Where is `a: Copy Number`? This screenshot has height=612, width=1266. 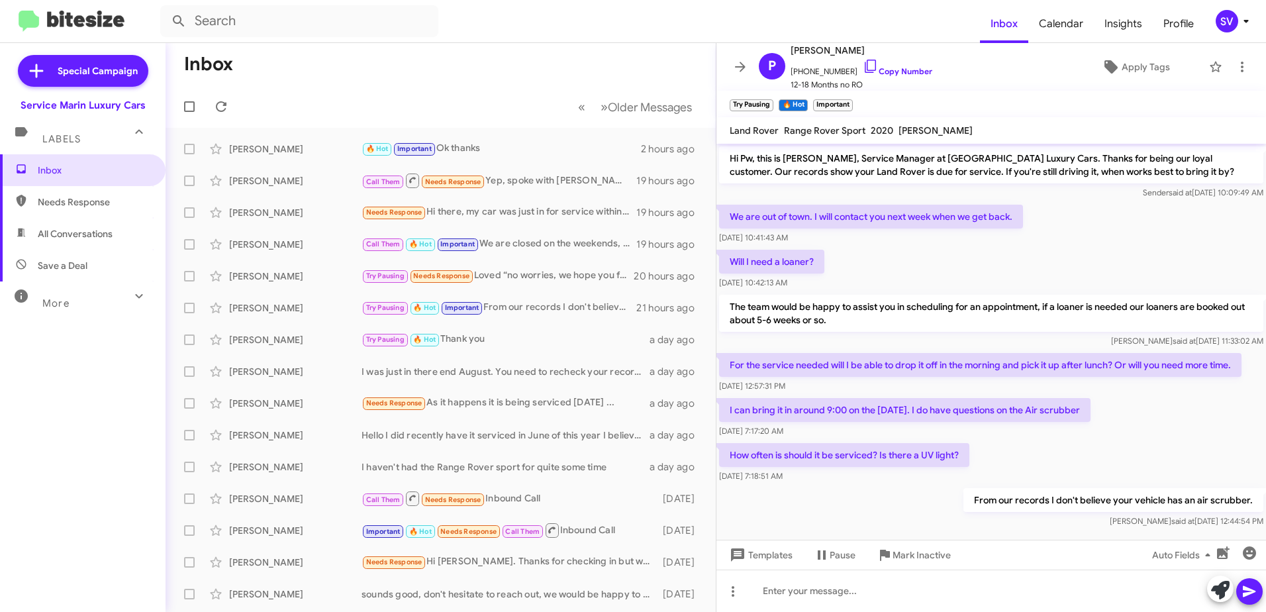 a: Copy Number is located at coordinates (897, 71).